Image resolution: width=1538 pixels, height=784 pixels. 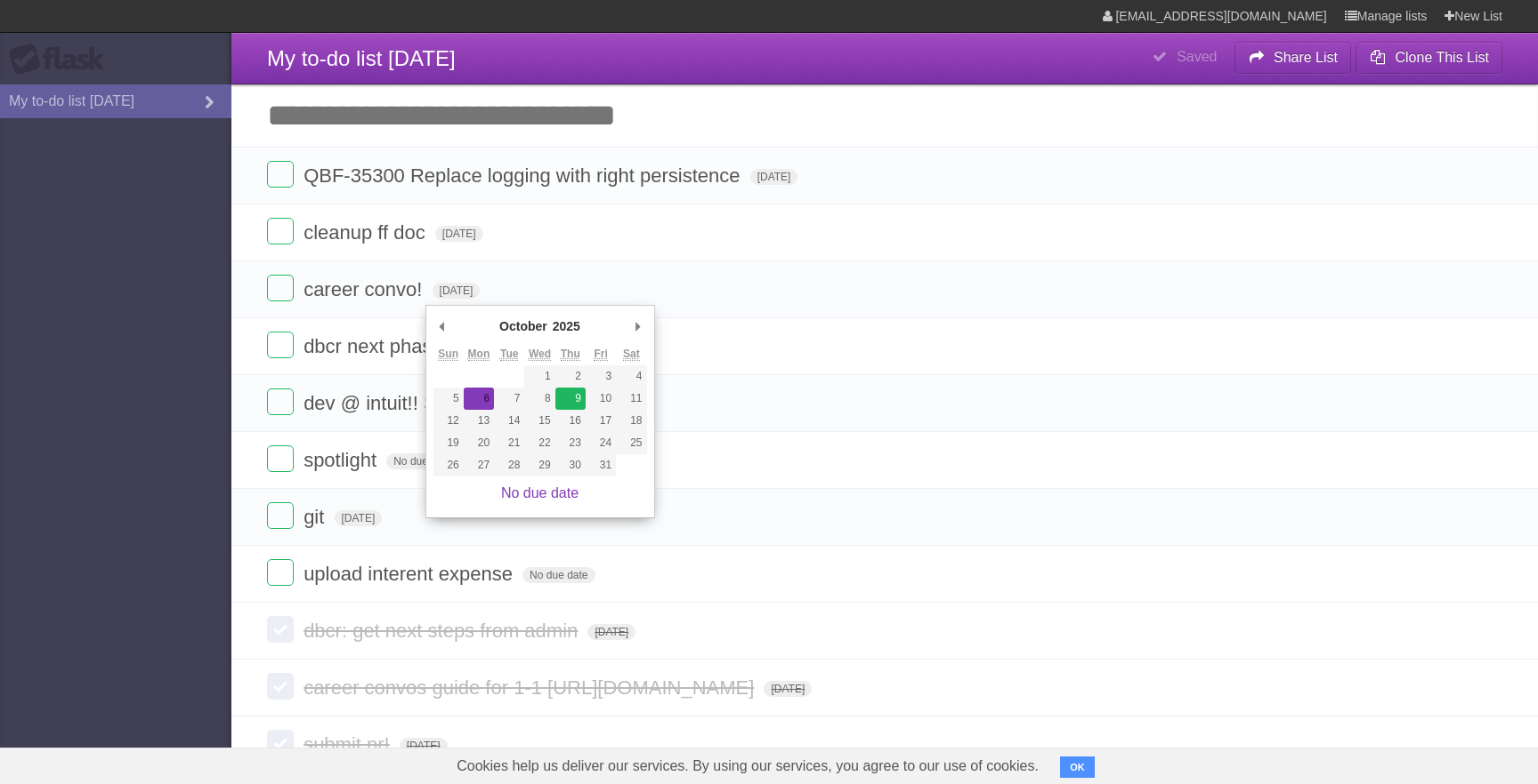 What do you see at coordinates (509, 443) in the screenshot?
I see `button: 21` at bounding box center [509, 443].